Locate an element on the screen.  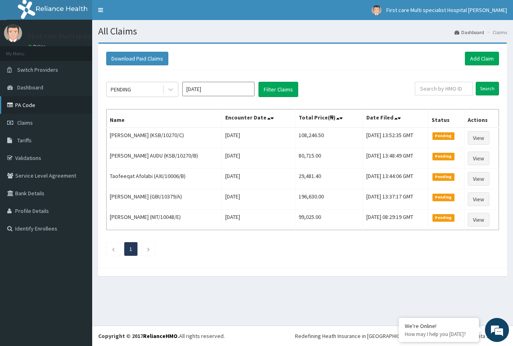
button: Filter Claims is located at coordinates (278, 89).